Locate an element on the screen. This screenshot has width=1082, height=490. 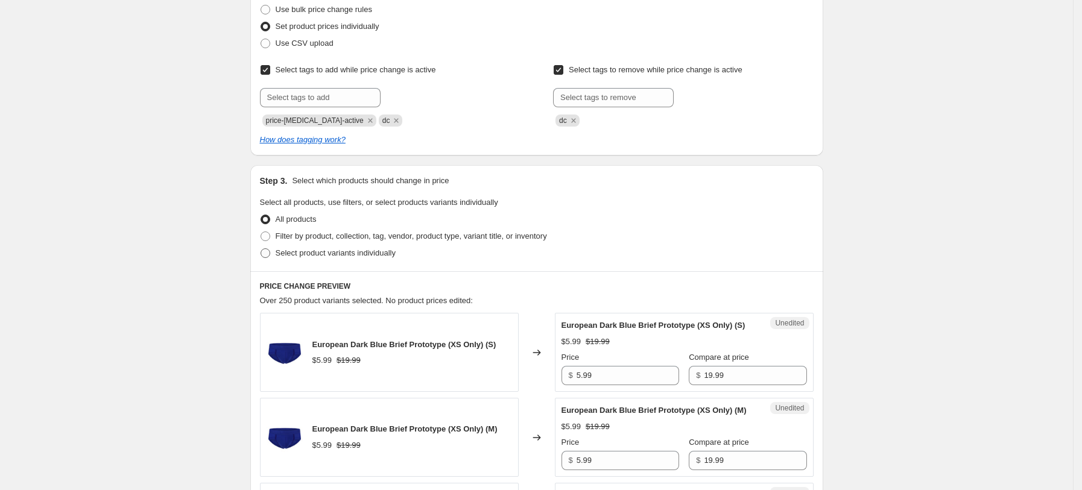
span: All products is located at coordinates (296, 219).